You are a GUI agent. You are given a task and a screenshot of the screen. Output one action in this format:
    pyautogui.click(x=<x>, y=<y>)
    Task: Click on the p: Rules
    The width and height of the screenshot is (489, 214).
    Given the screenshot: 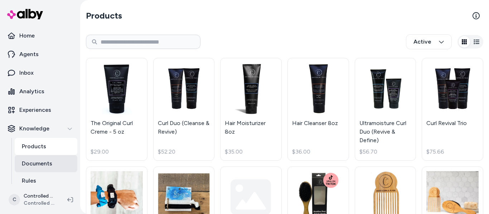 What is the action you would take?
    pyautogui.click(x=29, y=181)
    